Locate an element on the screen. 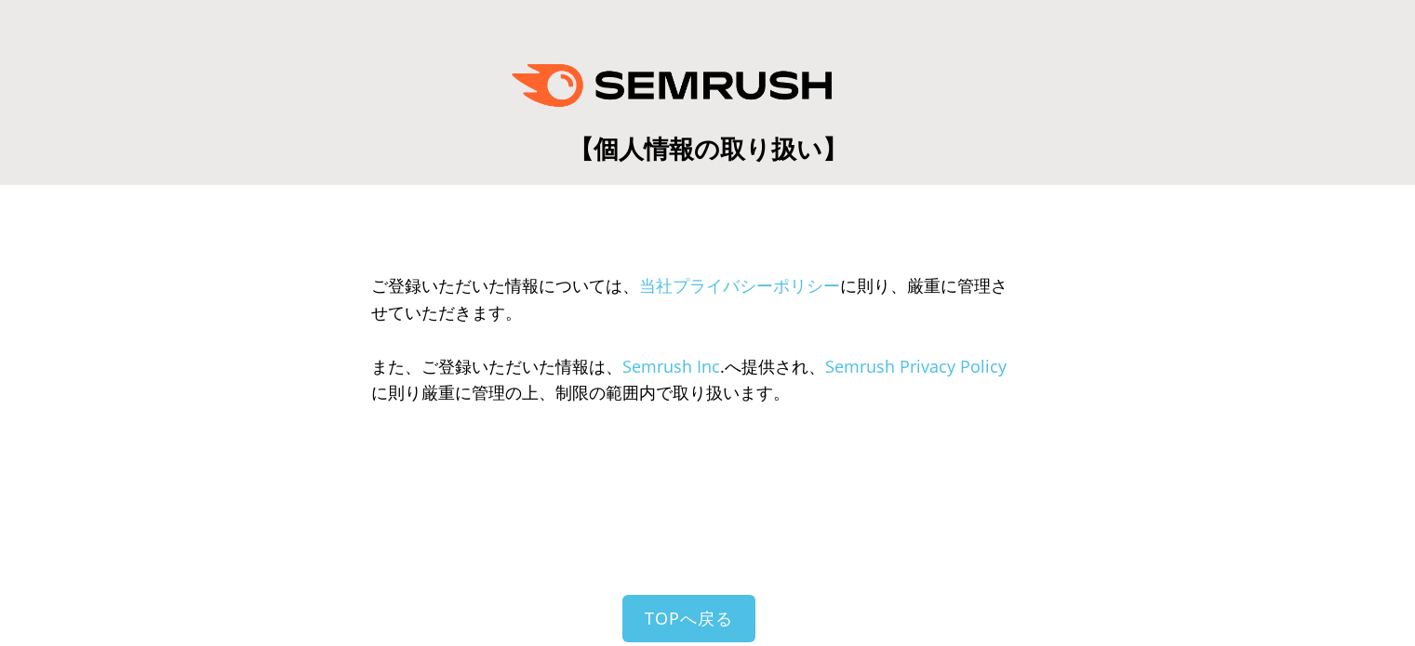  span: また、ご登録いただいた情報は、 .へ提供され、 に則り厳重に管理の上、制限の範囲内で取り扱います。 is located at coordinates (688, 379).